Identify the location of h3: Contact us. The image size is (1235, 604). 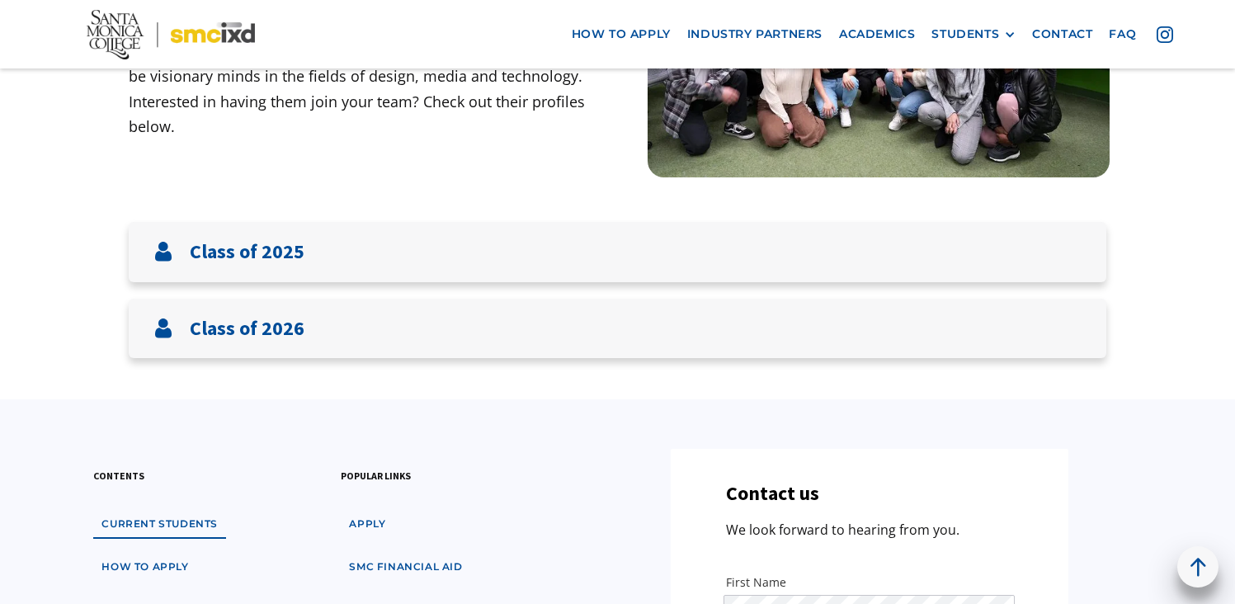
(772, 493).